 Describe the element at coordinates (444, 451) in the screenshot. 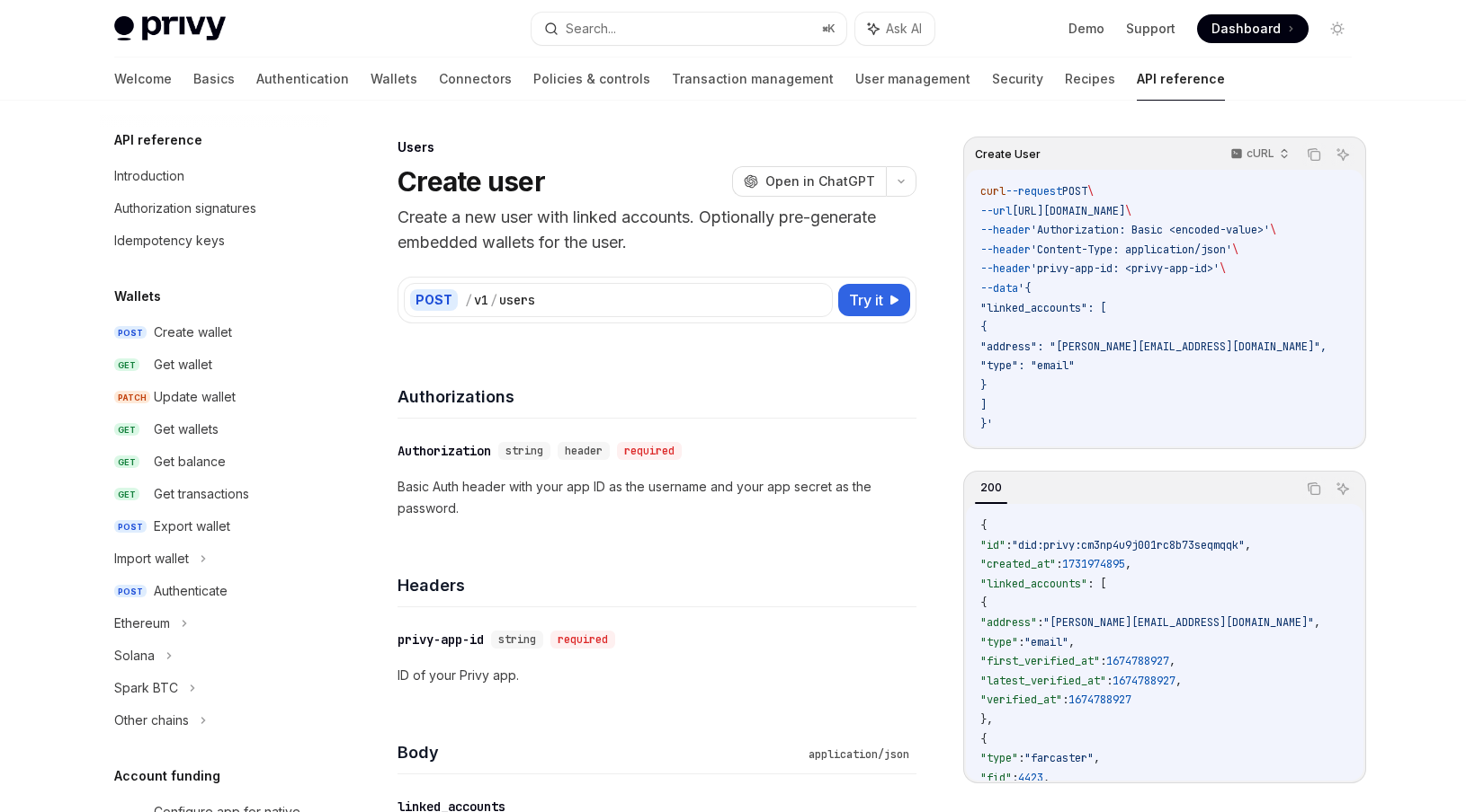

I see `div: Authorization` at that location.